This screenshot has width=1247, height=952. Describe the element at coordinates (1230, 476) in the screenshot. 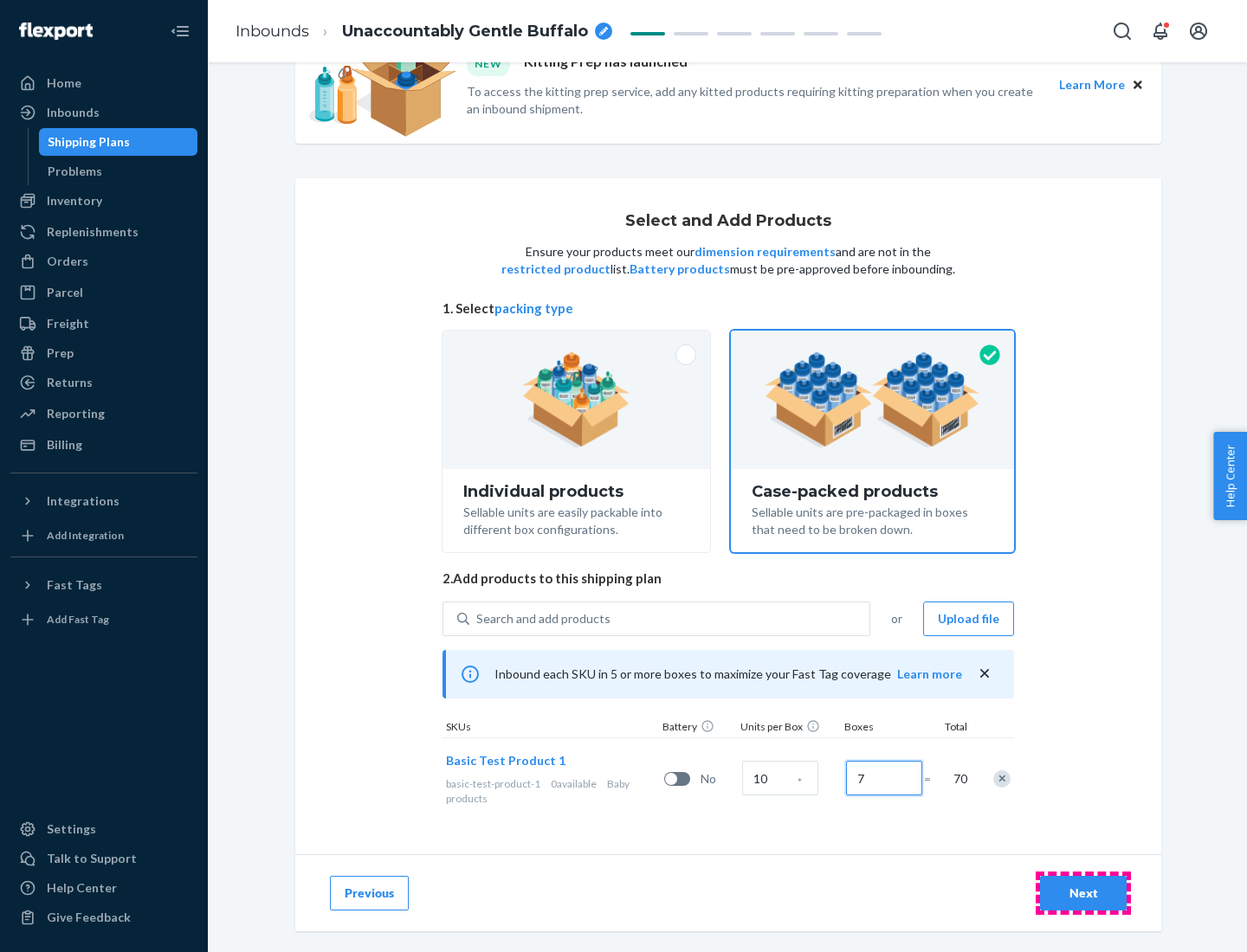

I see `span: Help Center` at that location.